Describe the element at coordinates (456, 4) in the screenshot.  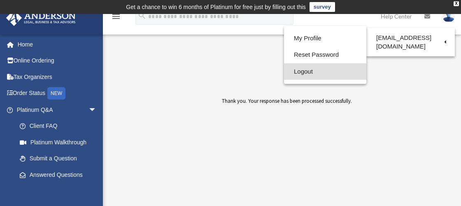
I see `div: close` at that location.